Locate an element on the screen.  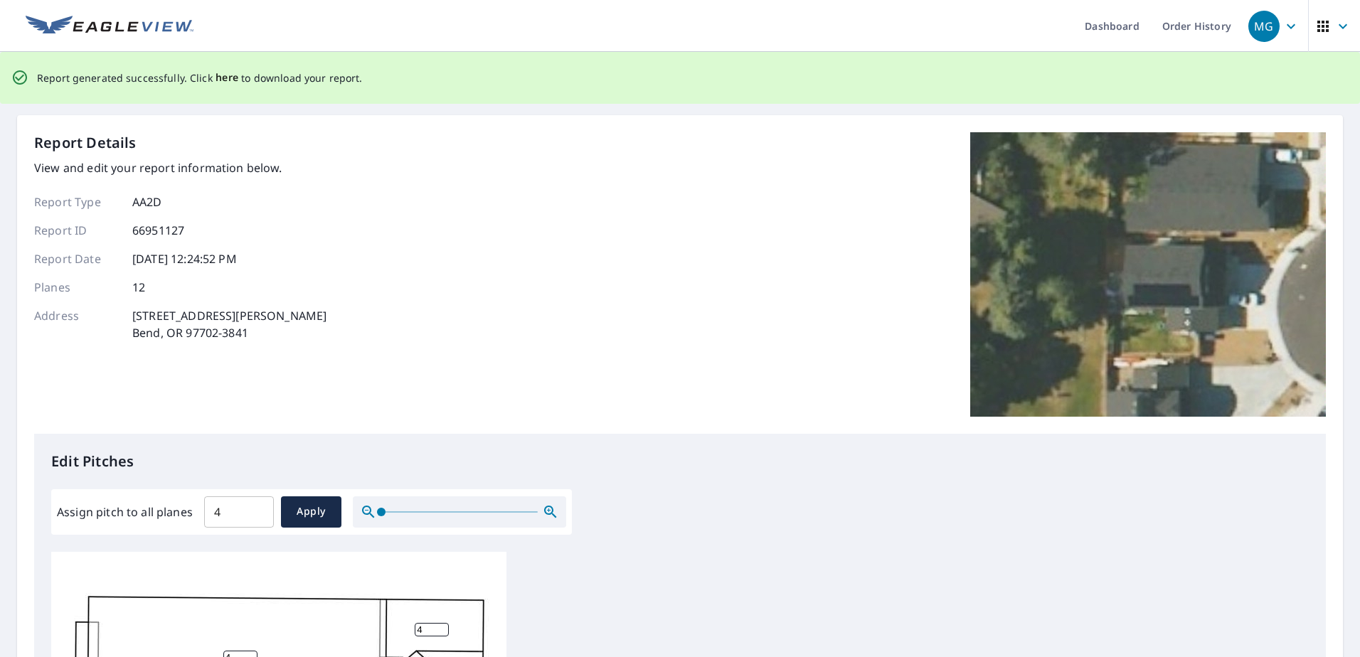
p: AA2D is located at coordinates (147, 202).